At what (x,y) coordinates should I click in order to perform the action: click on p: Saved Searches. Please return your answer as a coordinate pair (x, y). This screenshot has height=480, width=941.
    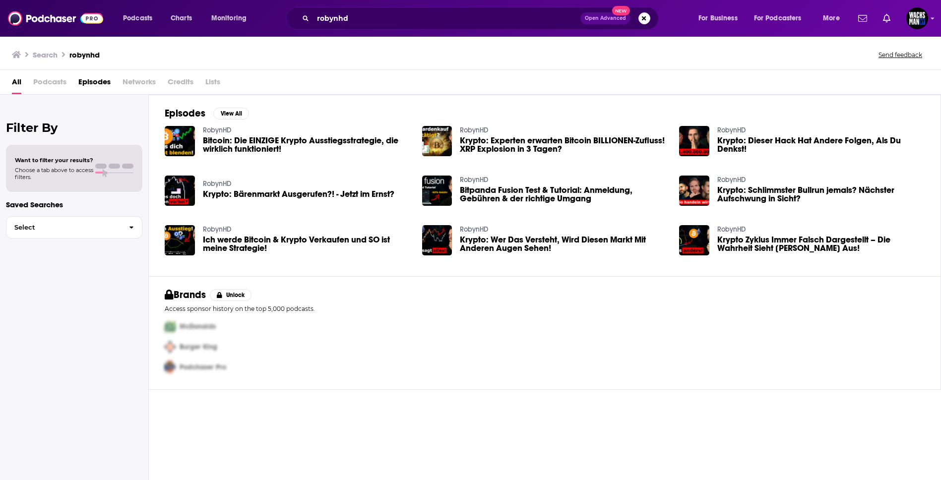
    Looking at the image, I should click on (74, 204).